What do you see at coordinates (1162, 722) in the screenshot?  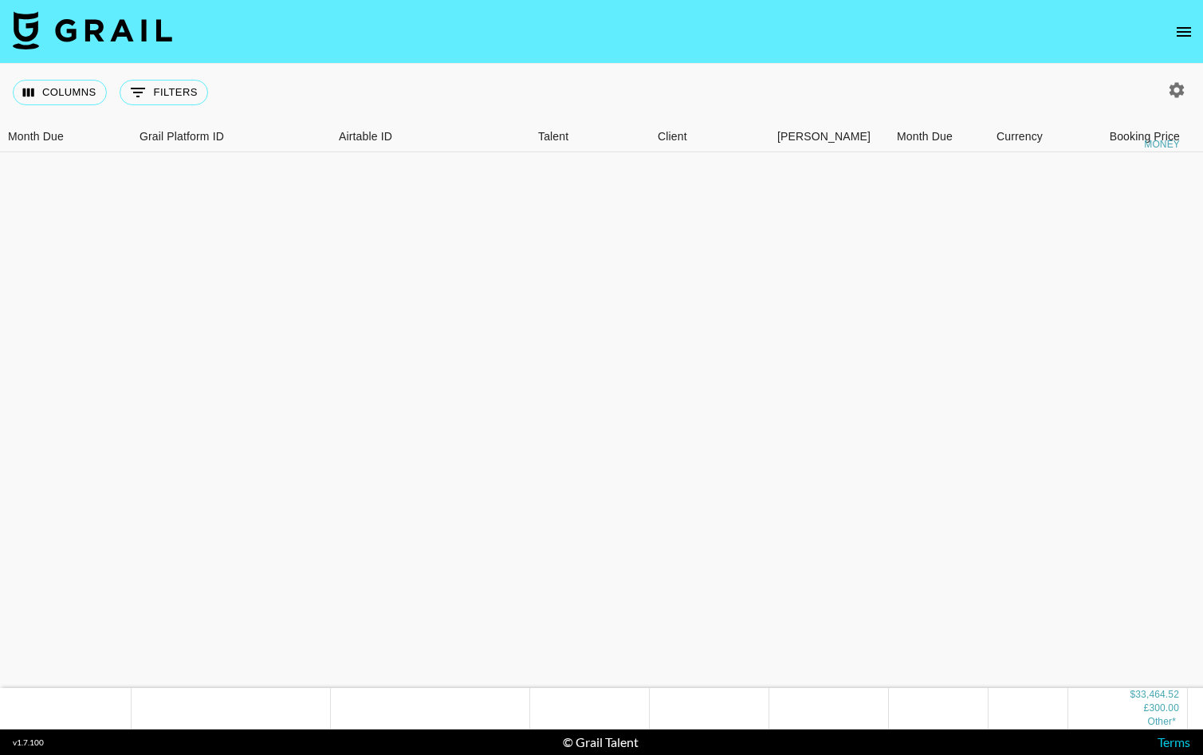 I see `span: CA$ 3,500.00` at bounding box center [1162, 722].